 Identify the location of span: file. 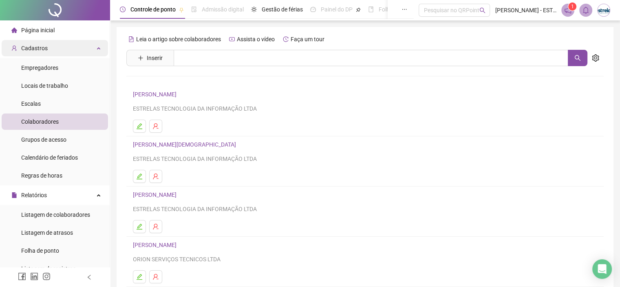
(14, 195).